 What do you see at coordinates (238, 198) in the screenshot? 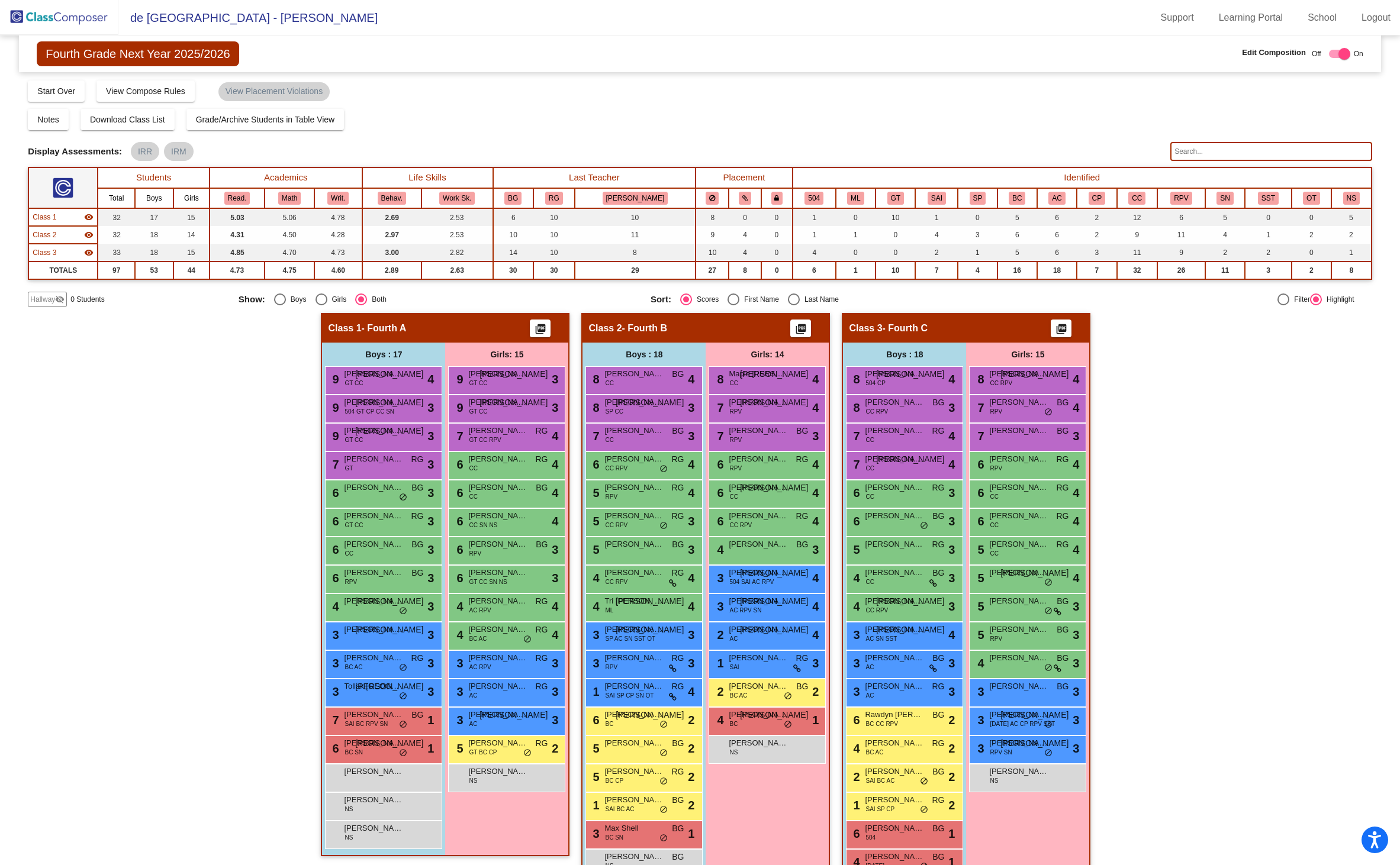
I see `button: Read.` at bounding box center [238, 198].